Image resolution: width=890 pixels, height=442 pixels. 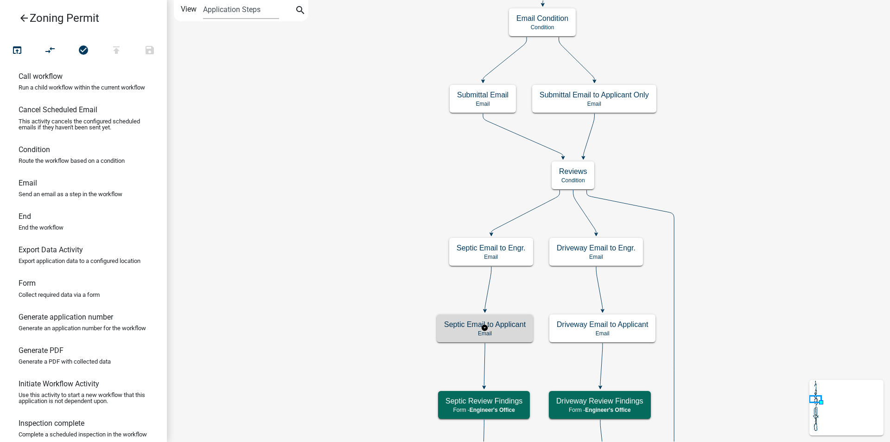 I want to click on h5: Driveway Email to Applicant, so click(x=602, y=324).